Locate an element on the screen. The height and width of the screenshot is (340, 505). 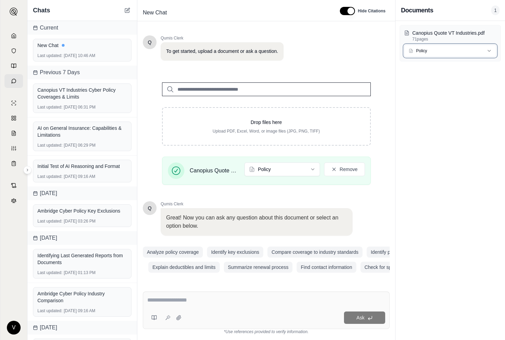
p: 71 pages is located at coordinates (455, 39).